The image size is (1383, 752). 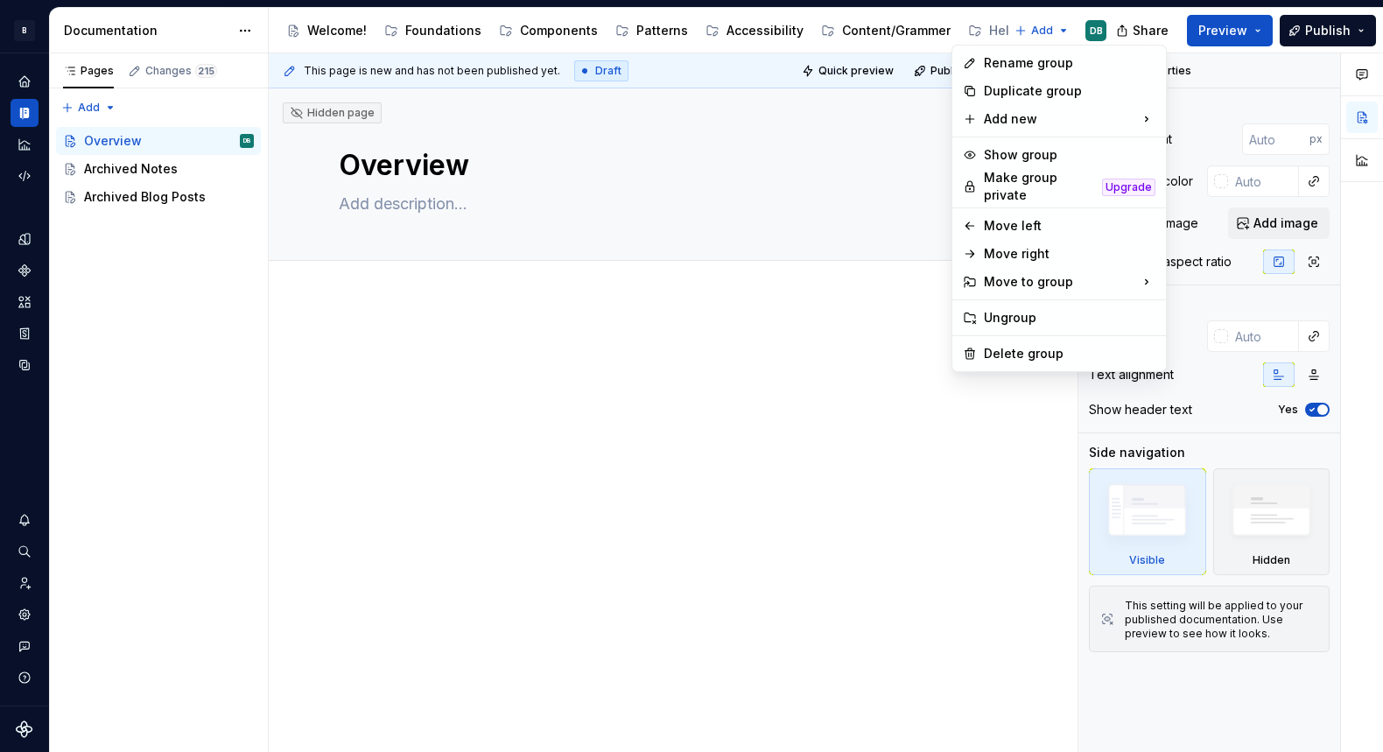 What do you see at coordinates (1070, 155) in the screenshot?
I see `div: Show group` at bounding box center [1070, 155].